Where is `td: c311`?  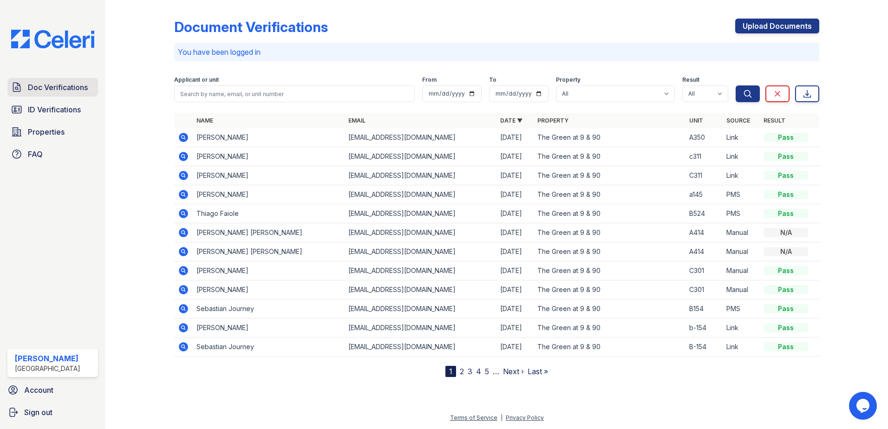
td: c311 is located at coordinates (704, 157).